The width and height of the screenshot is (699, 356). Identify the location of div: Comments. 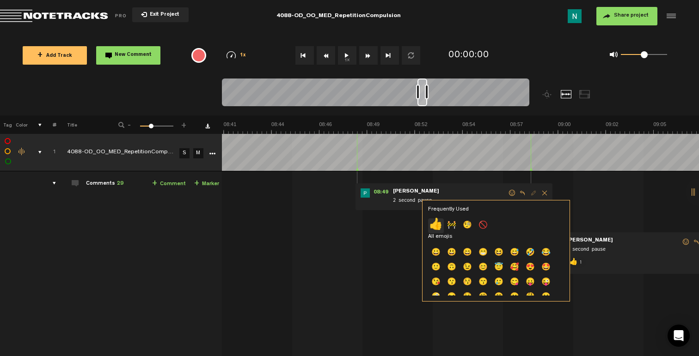
(104, 184).